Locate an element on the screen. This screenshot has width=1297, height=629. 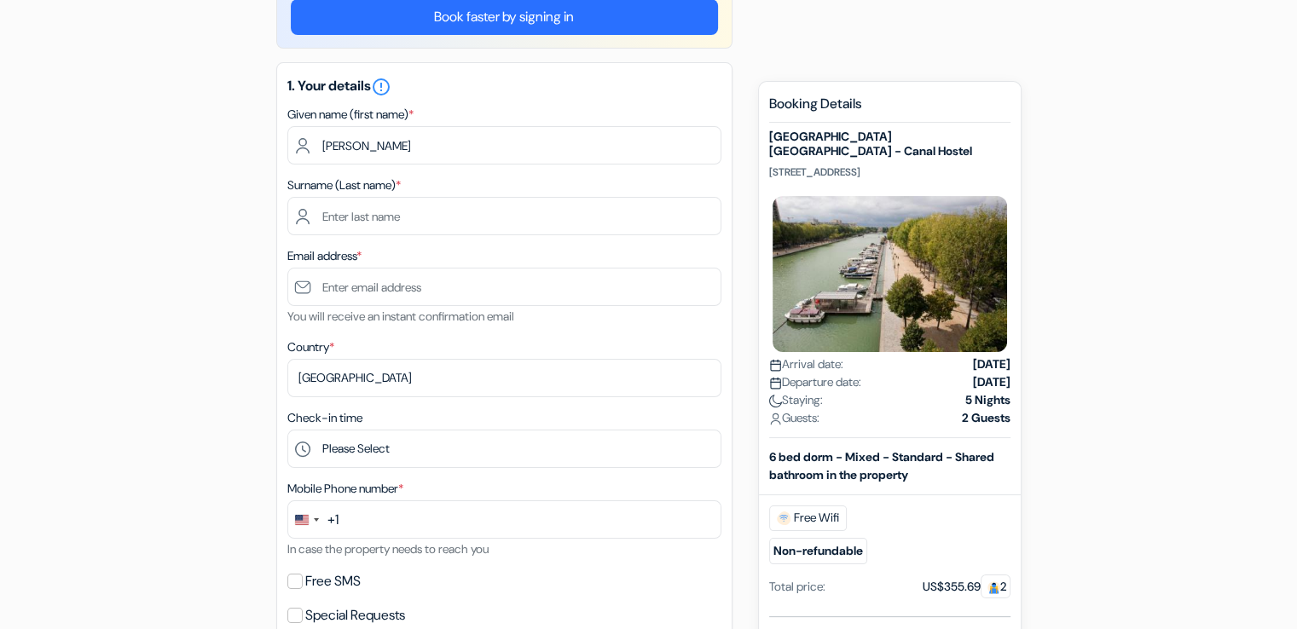
small: Non-refundable is located at coordinates (818, 551).